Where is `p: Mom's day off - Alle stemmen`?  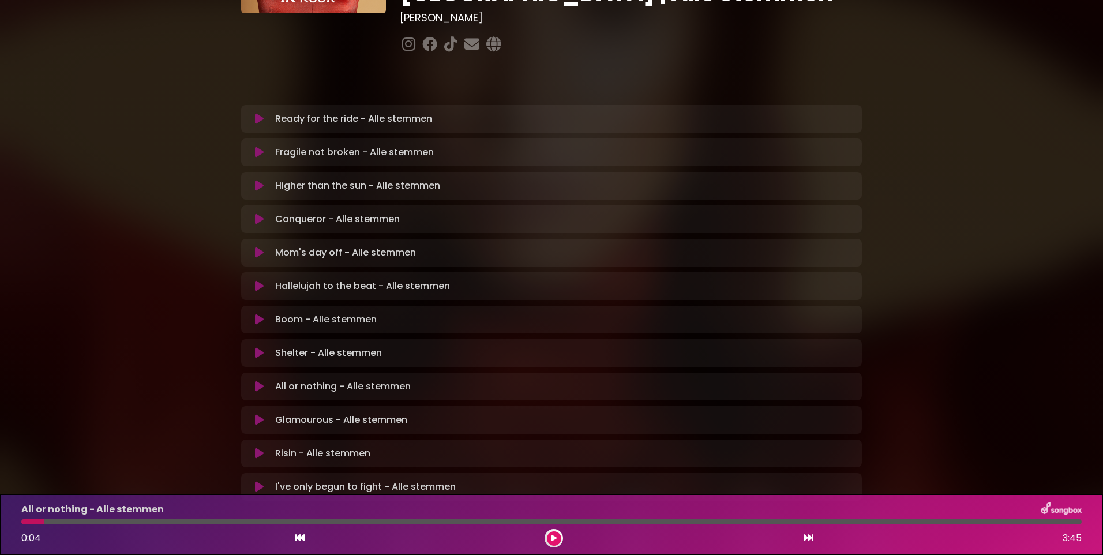 p: Mom's day off - Alle stemmen is located at coordinates (346, 253).